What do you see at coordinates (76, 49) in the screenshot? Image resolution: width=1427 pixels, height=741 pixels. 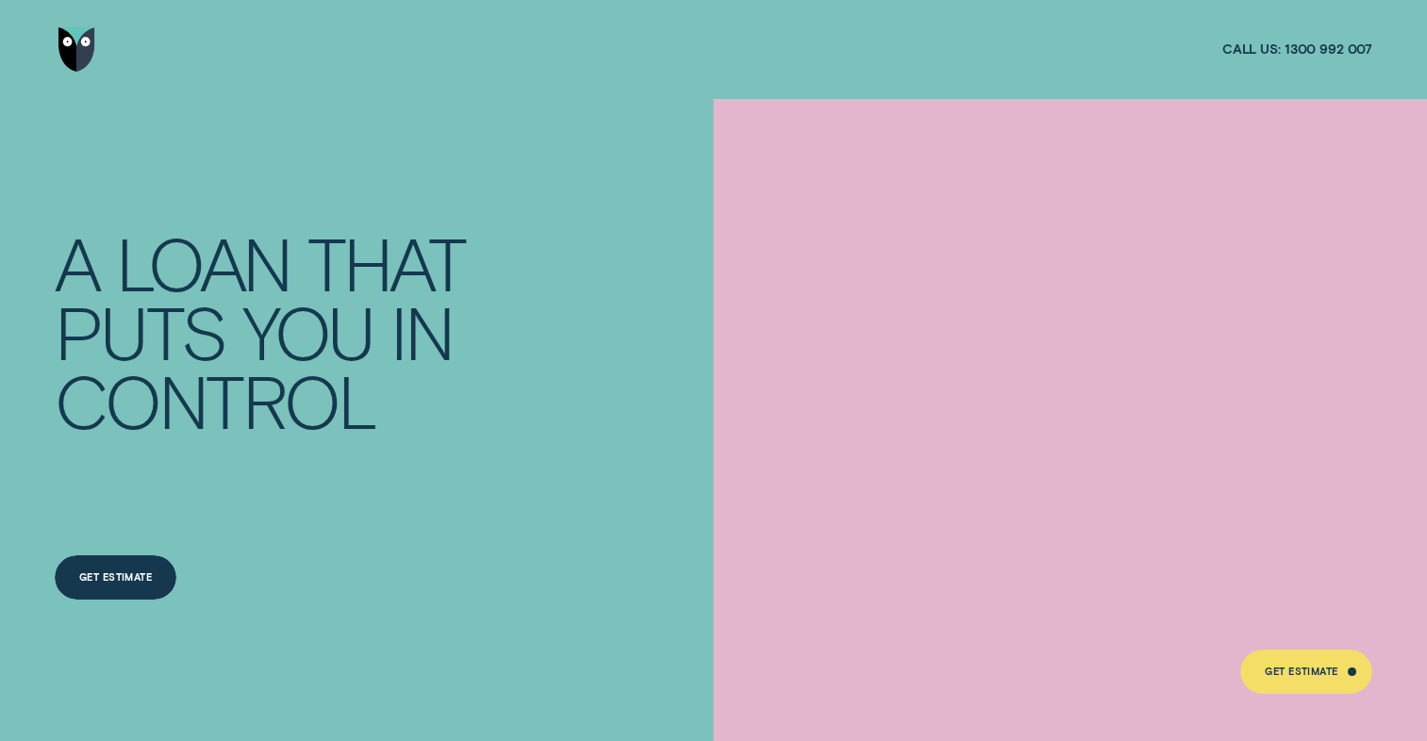 I see `img: Wisr` at bounding box center [76, 49].